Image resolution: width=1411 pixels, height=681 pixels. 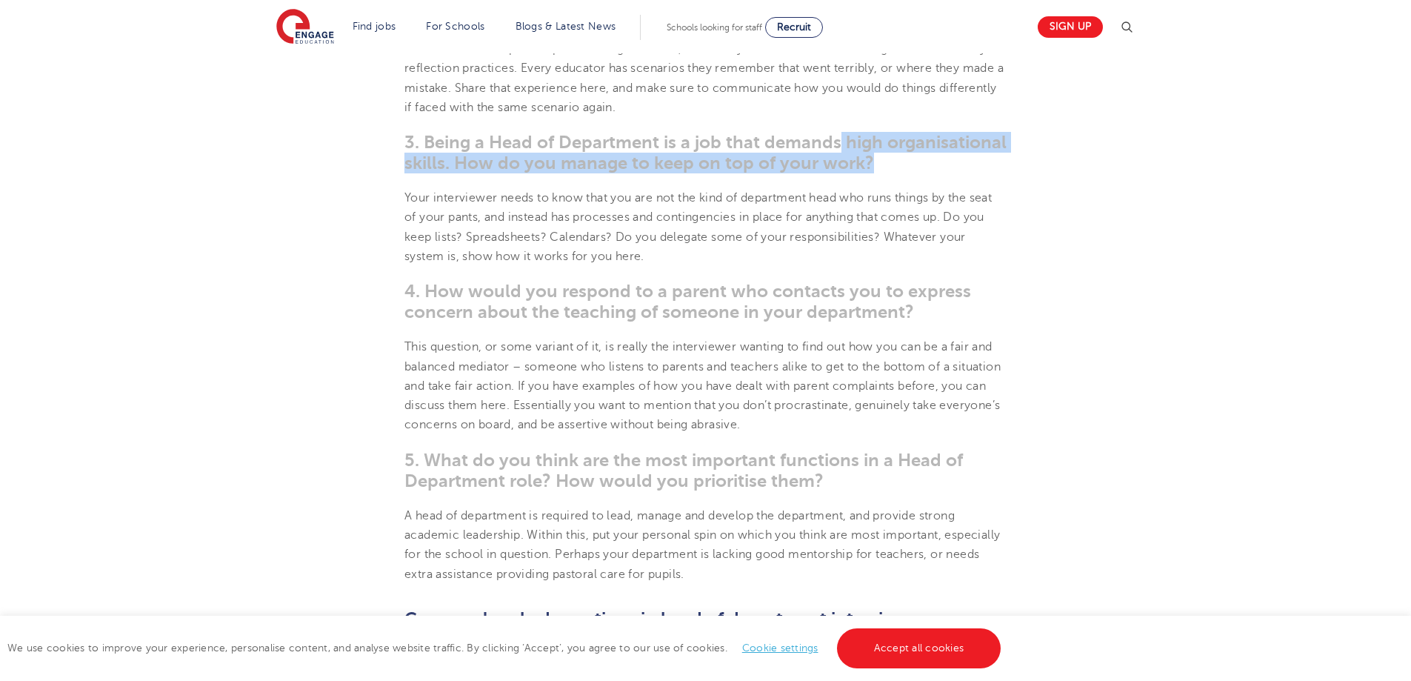 What do you see at coordinates (698, 227) in the screenshot?
I see `span: Your interviewer needs to know that you are not the kind of department head who runs things by th...` at bounding box center [698, 227].